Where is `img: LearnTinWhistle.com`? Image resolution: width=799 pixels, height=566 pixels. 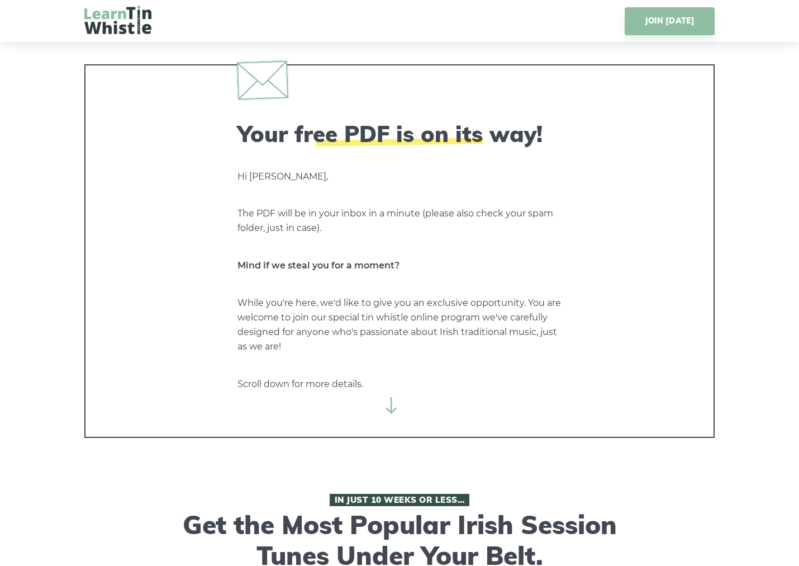
img: LearnTinWhistle.com is located at coordinates (118, 20).